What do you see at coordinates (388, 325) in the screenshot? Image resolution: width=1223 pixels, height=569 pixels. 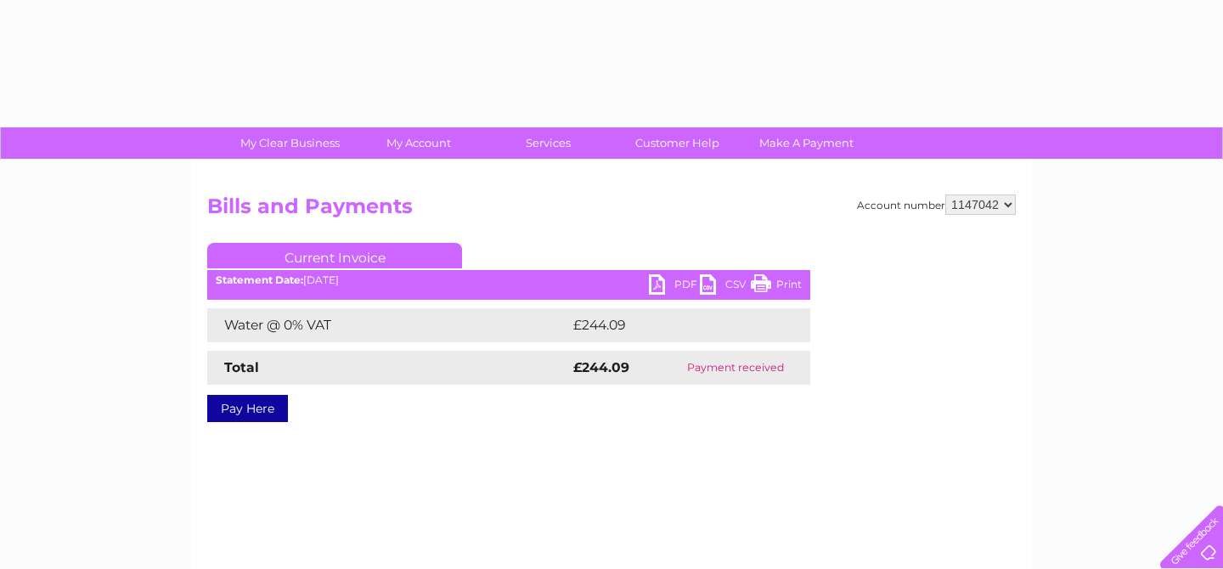 I see `td: Water @ 0% VAT` at bounding box center [388, 325].